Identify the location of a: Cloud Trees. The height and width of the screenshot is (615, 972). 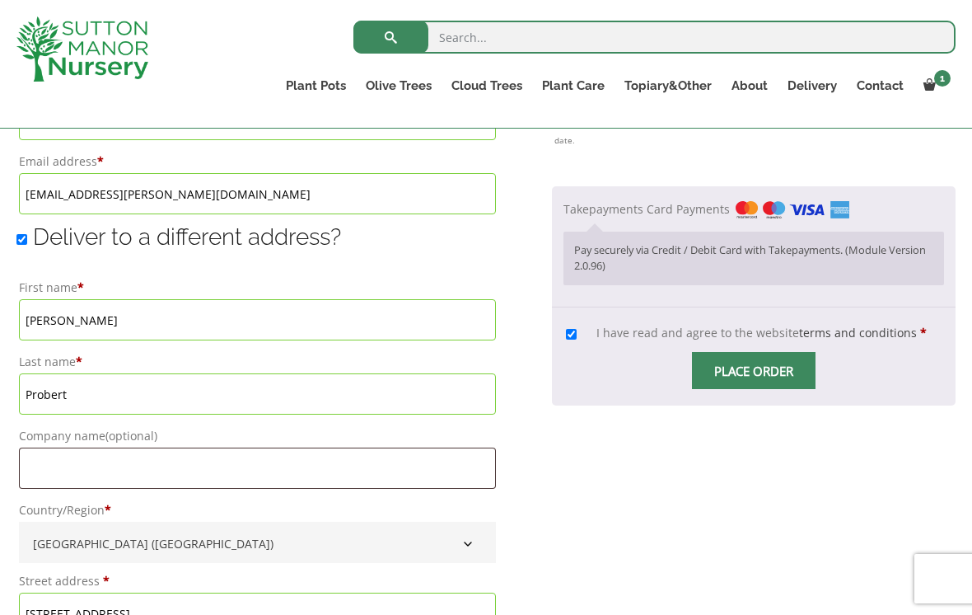
(487, 86).